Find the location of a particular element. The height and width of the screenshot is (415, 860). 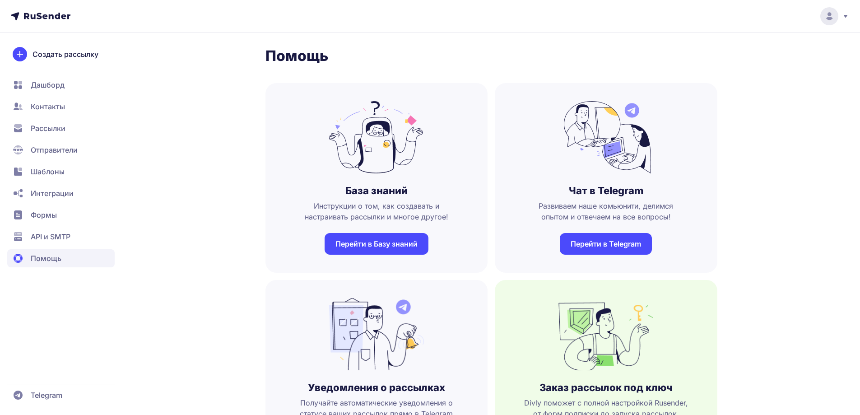

span: Помощь is located at coordinates (46, 258).